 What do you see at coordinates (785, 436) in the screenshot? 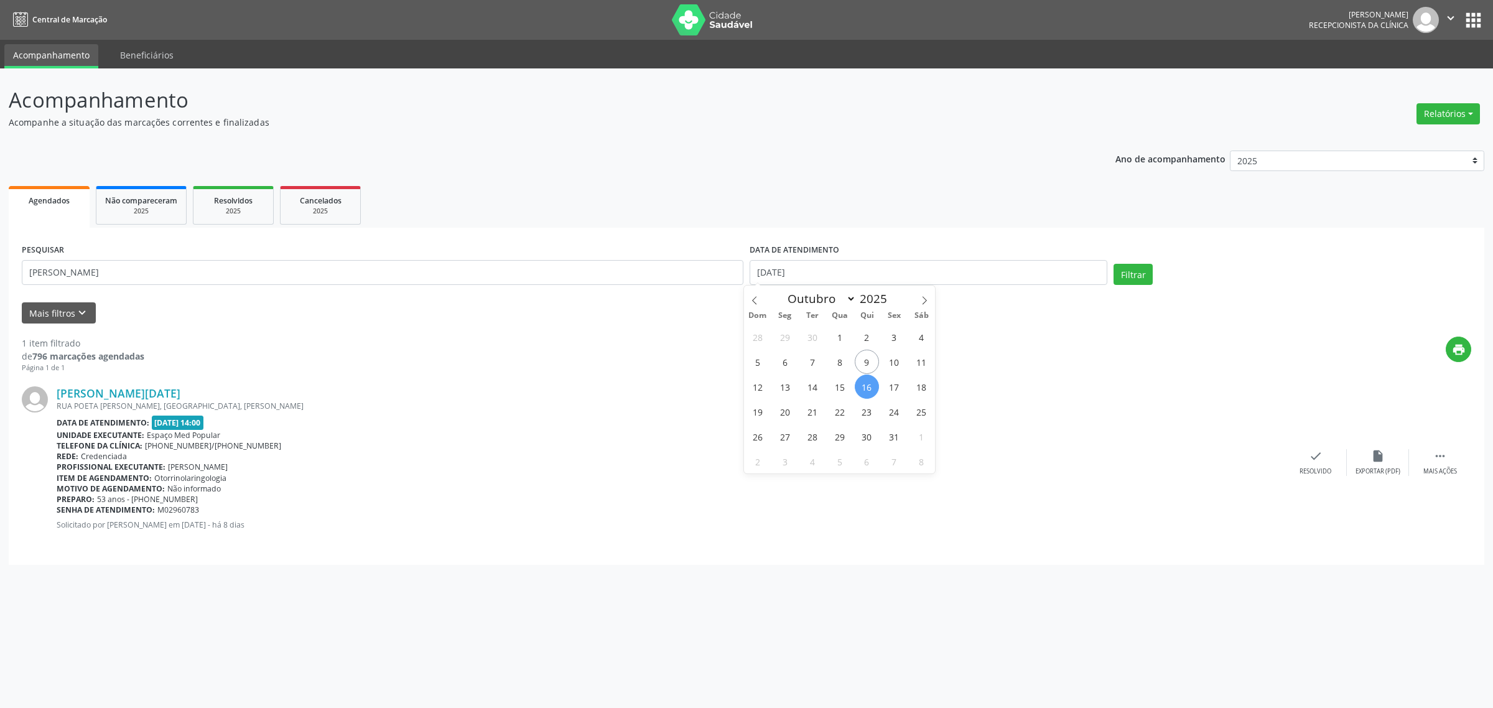
I see `span: Outubro 27, 2025` at bounding box center [785, 436].